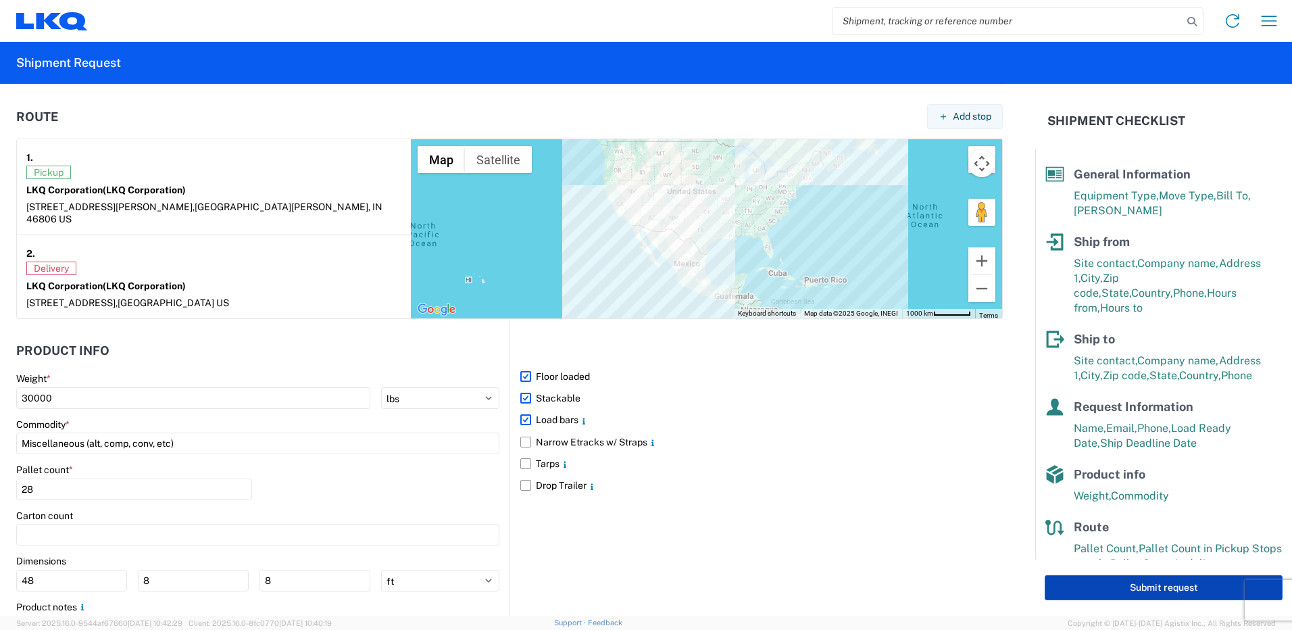  Describe the element at coordinates (1090, 428) in the screenshot. I see `span: Name,` at that location.